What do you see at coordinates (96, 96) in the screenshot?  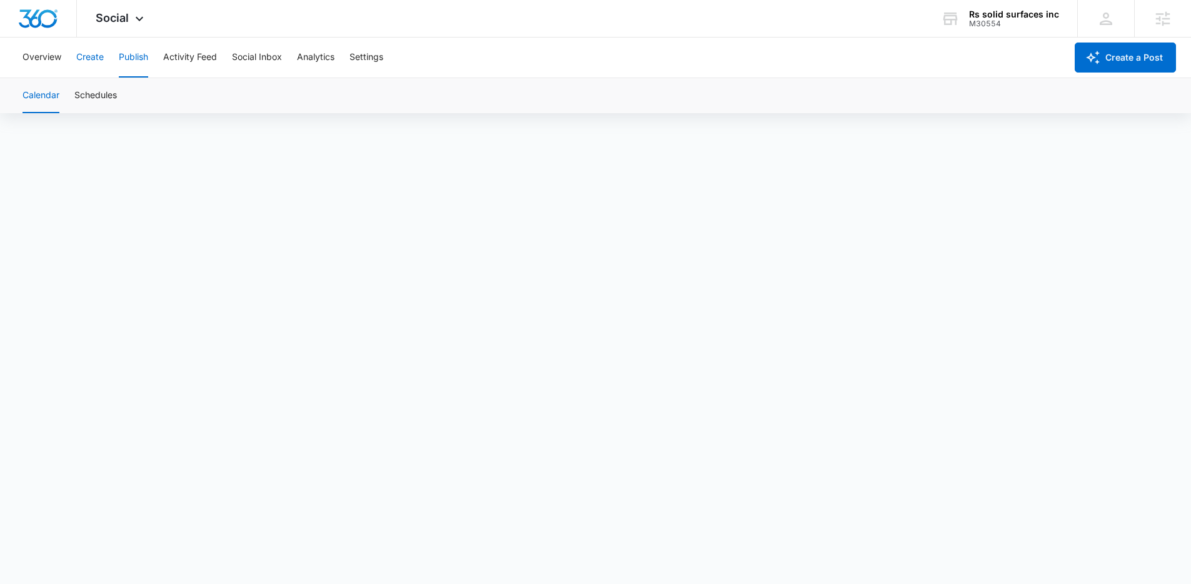 I see `button: Schedules` at bounding box center [96, 96].